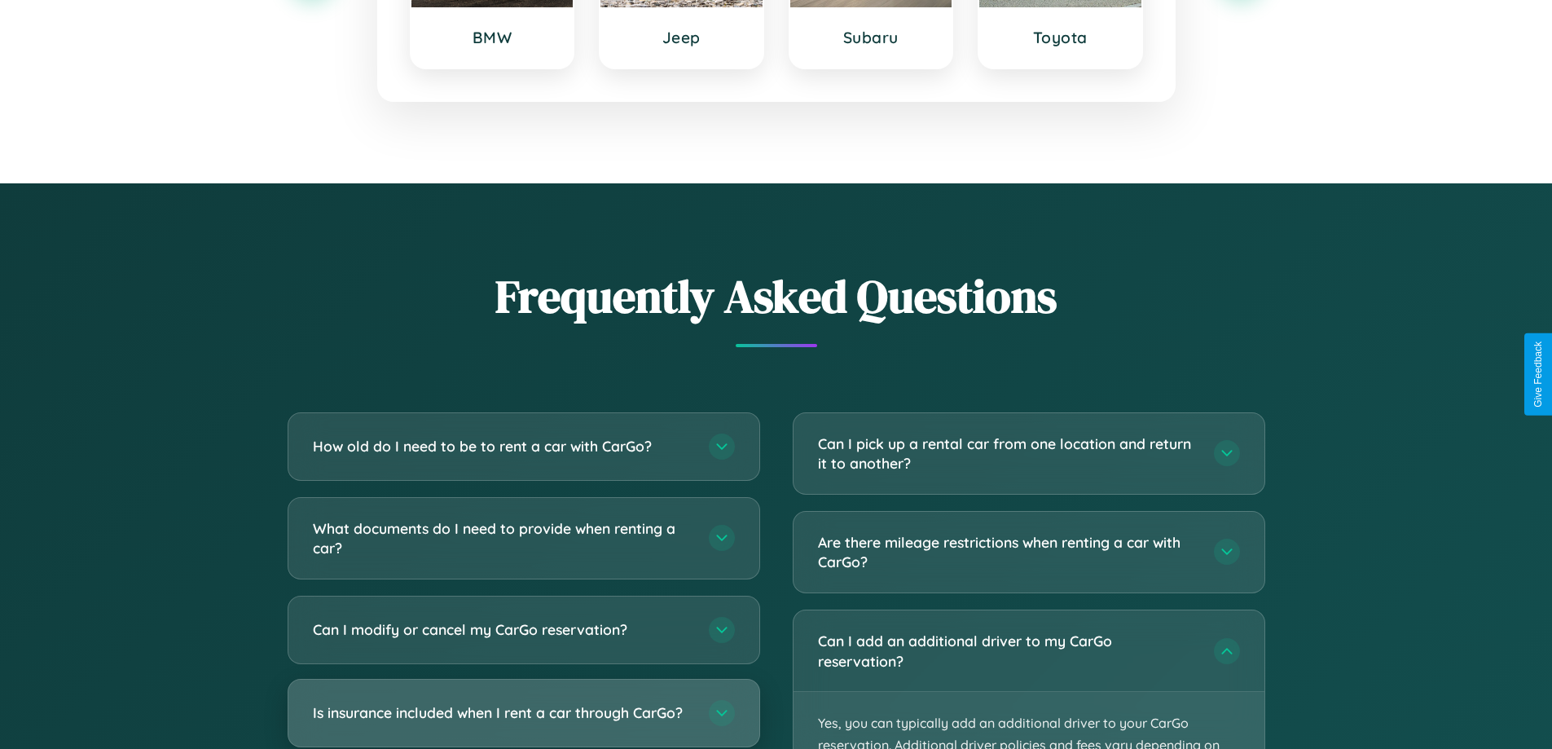  I want to click on h3: BMW, so click(492, 37).